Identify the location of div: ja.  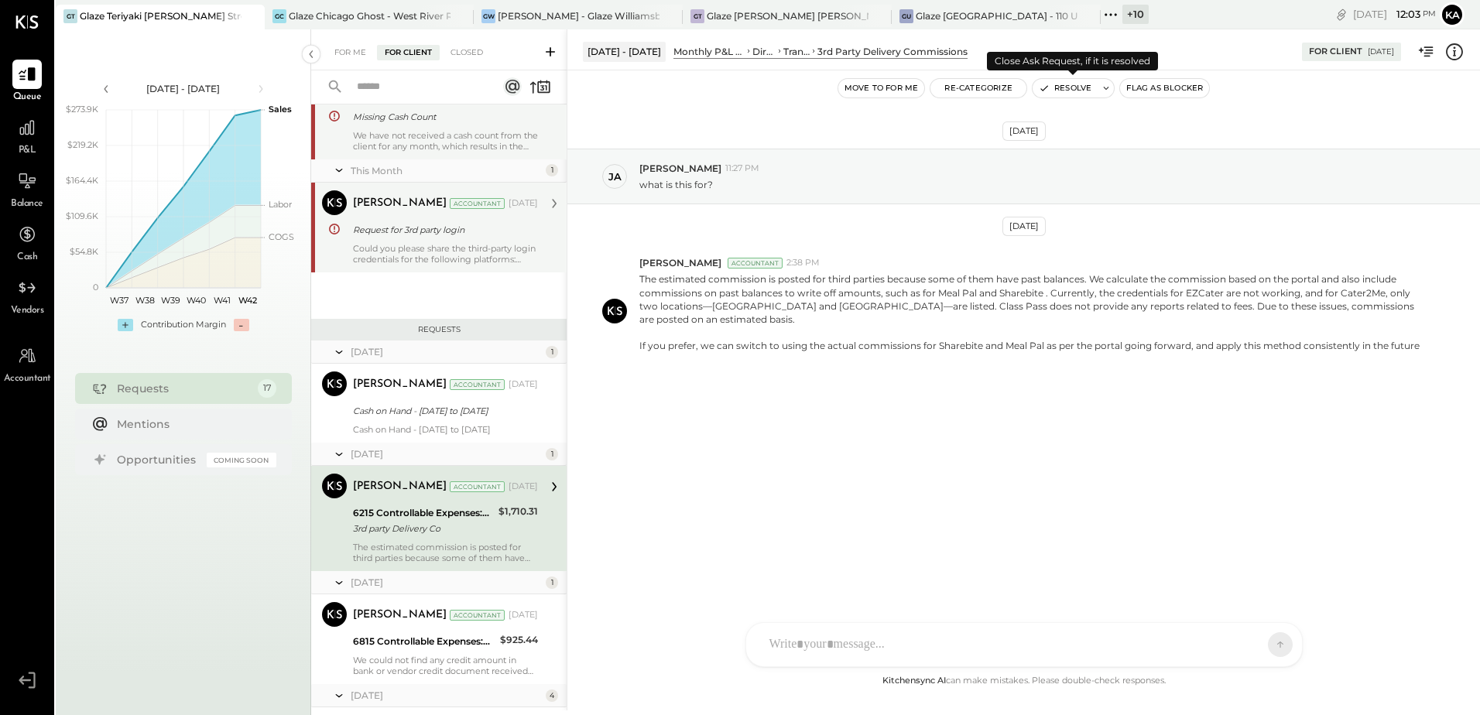
(614, 176).